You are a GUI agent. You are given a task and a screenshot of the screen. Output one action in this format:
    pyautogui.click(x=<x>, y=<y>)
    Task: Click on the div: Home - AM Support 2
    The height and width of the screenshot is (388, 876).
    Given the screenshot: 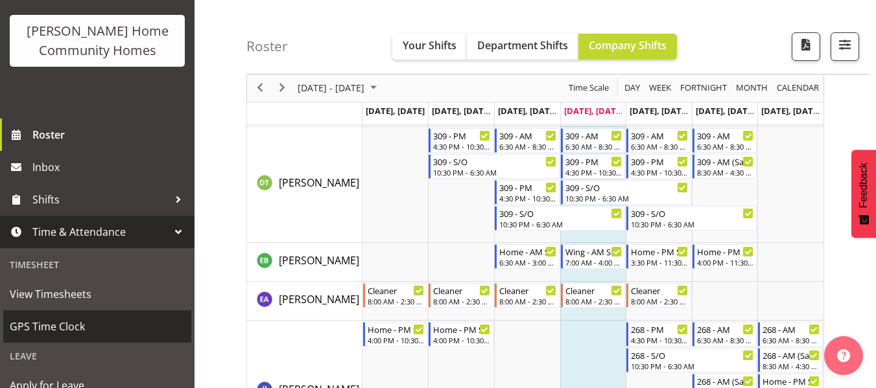 What is the action you would take?
    pyautogui.click(x=528, y=252)
    